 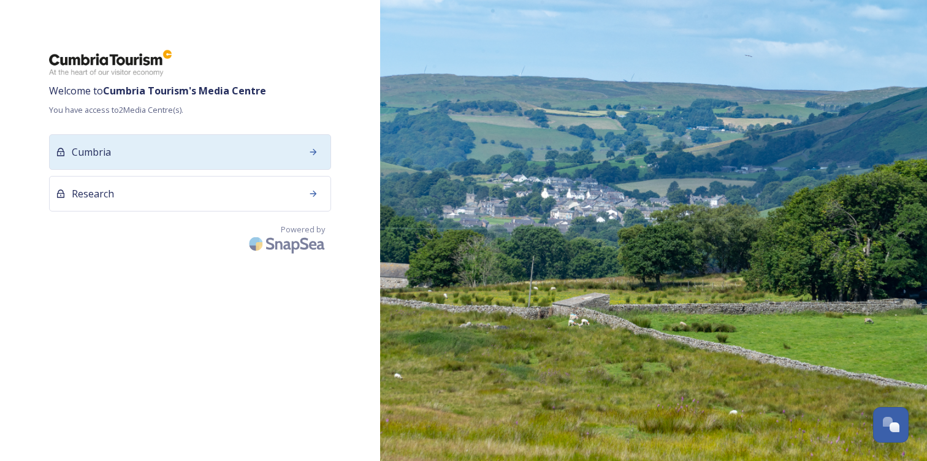 I want to click on a: Cumbria, so click(x=190, y=155).